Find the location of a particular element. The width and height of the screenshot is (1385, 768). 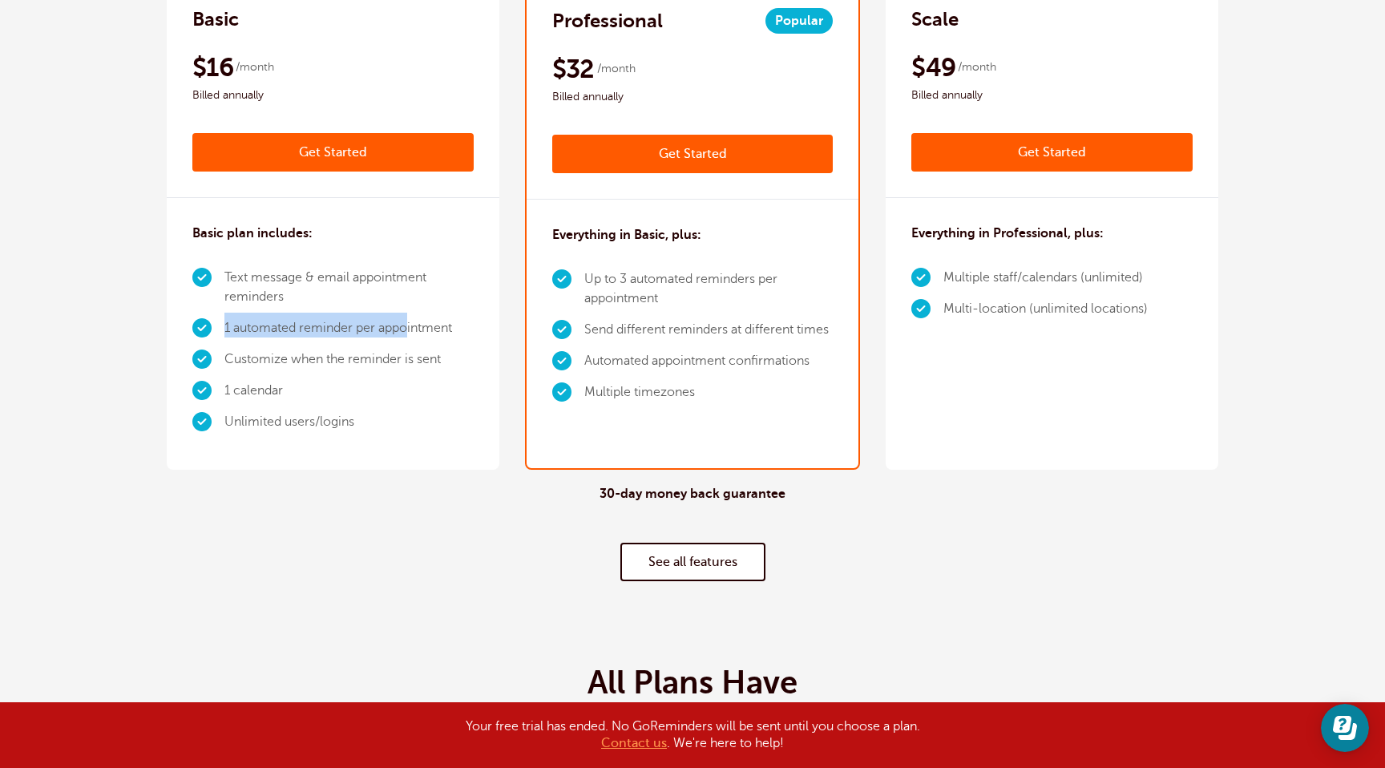

span: Popular is located at coordinates (799, 21).